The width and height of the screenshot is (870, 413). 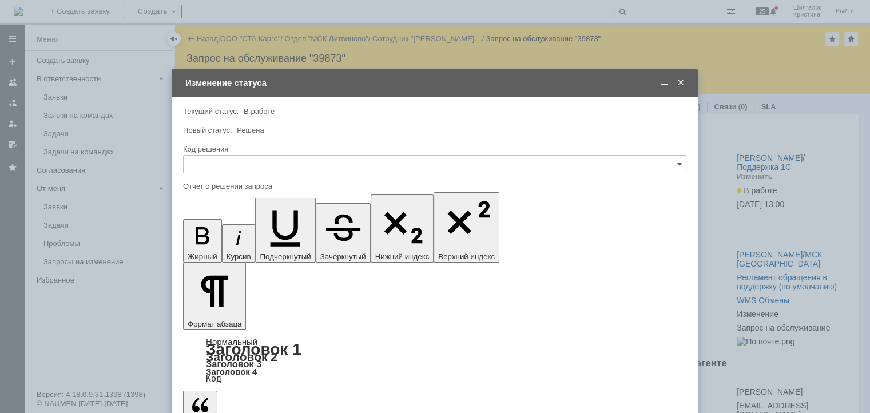 I want to click on a: Код, so click(x=213, y=379).